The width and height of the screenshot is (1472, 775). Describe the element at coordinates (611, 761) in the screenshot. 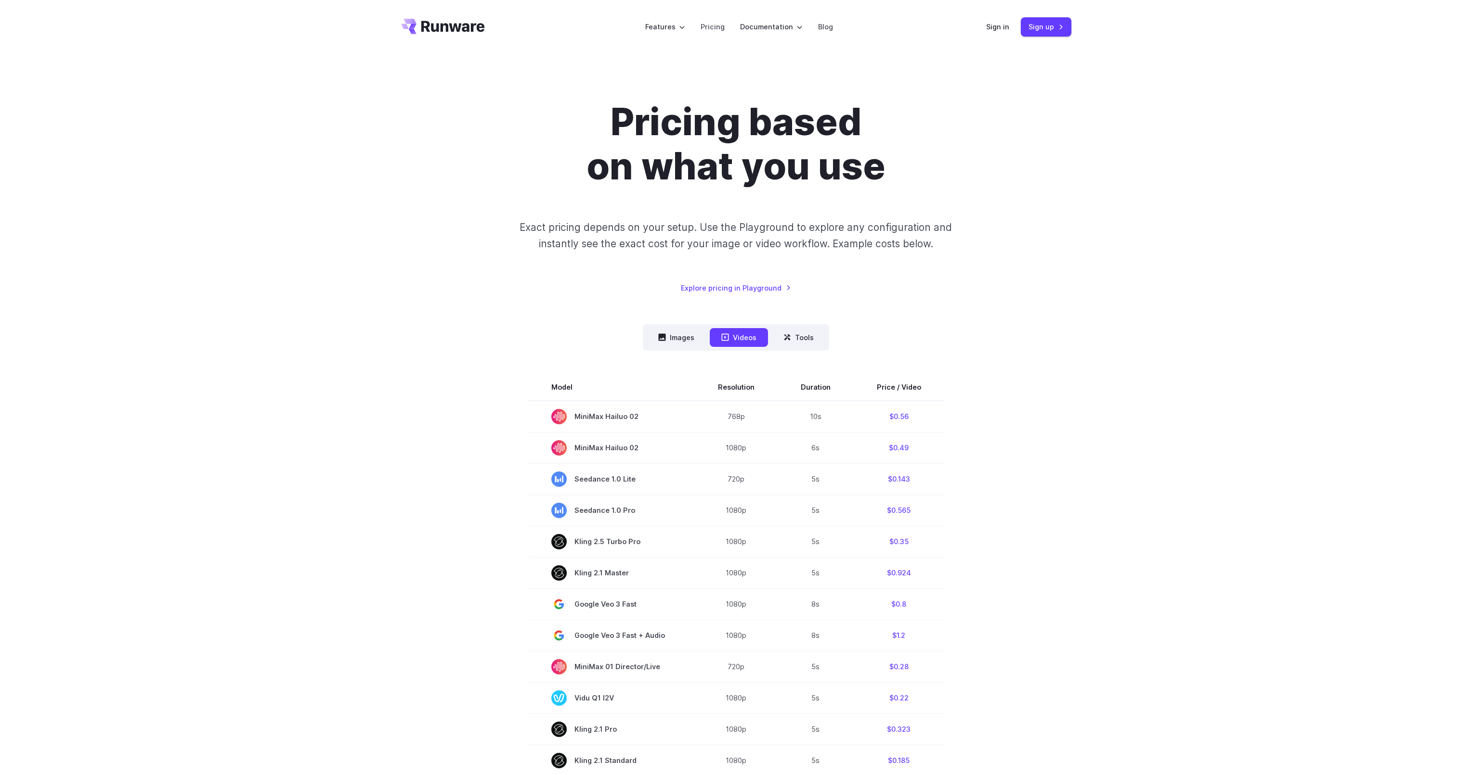

I see `span: Kling 2.1 Standard` at that location.